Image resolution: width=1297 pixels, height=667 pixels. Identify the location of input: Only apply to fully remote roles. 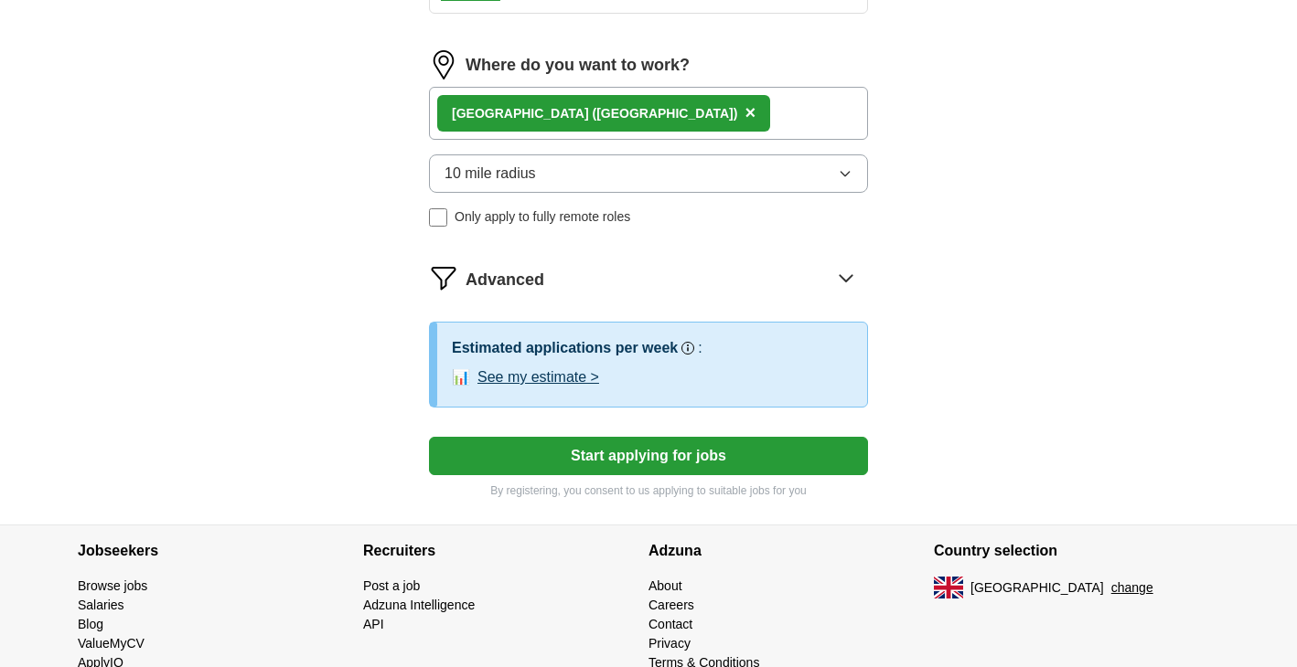
(438, 218).